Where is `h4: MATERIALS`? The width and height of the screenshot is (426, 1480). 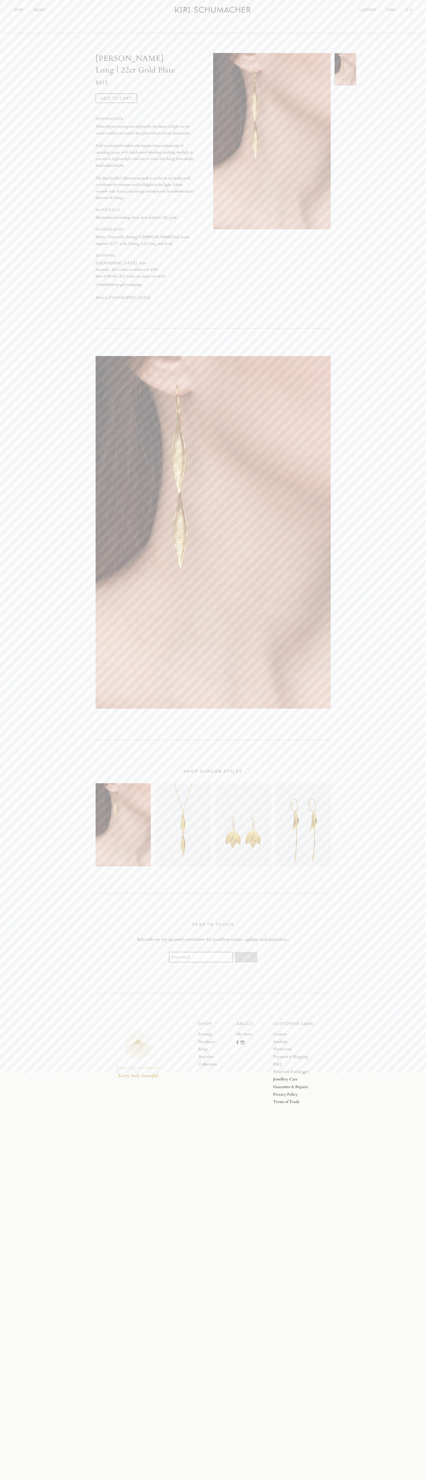 h4: MATERIALS is located at coordinates (145, 210).